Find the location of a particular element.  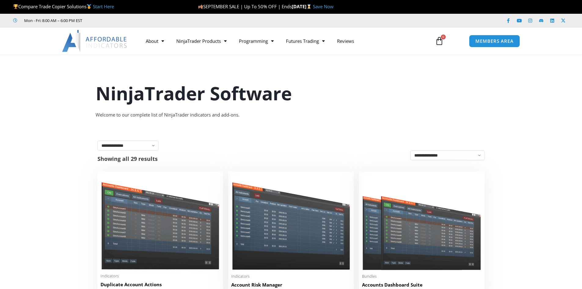

a: Start Here is located at coordinates (103, 6).